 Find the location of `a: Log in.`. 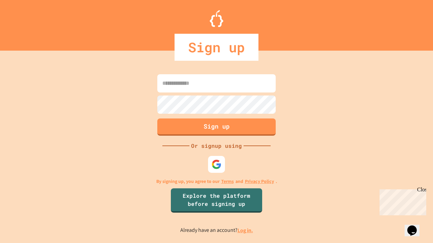

a: Log in. is located at coordinates (245, 231).